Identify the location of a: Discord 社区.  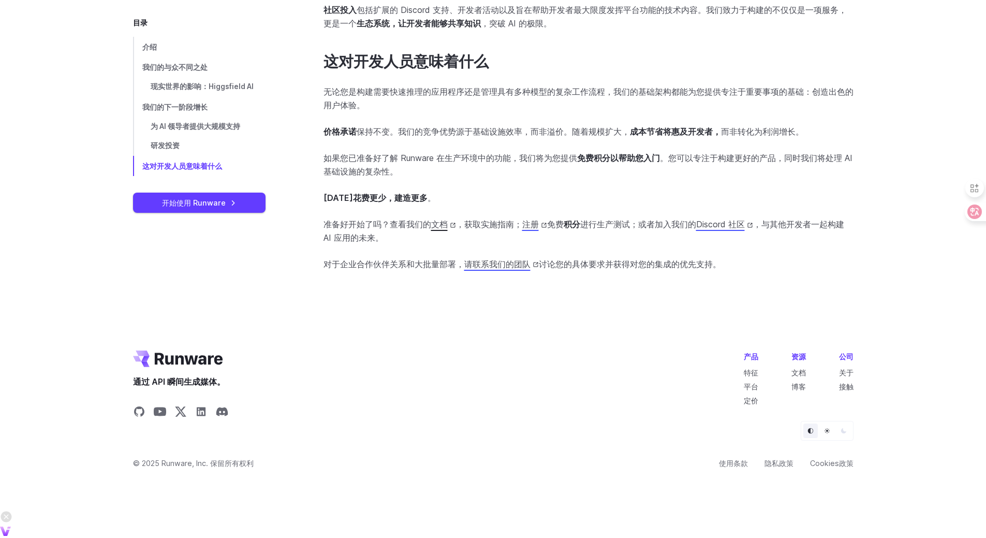
(724, 224).